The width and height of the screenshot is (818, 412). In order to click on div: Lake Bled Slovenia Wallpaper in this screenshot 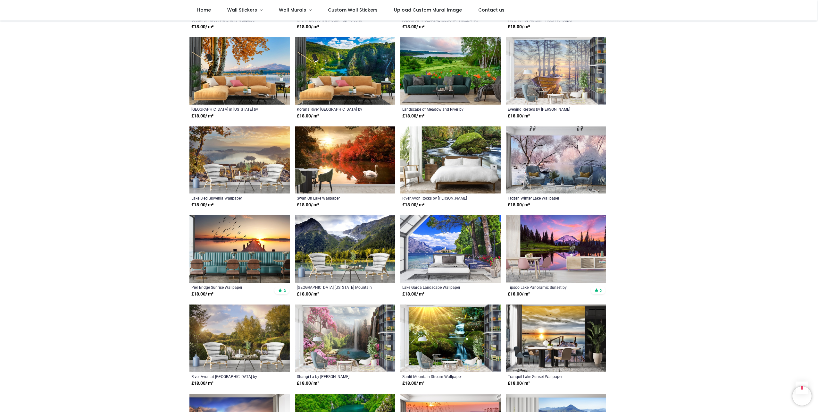, I will do `click(230, 198)`.